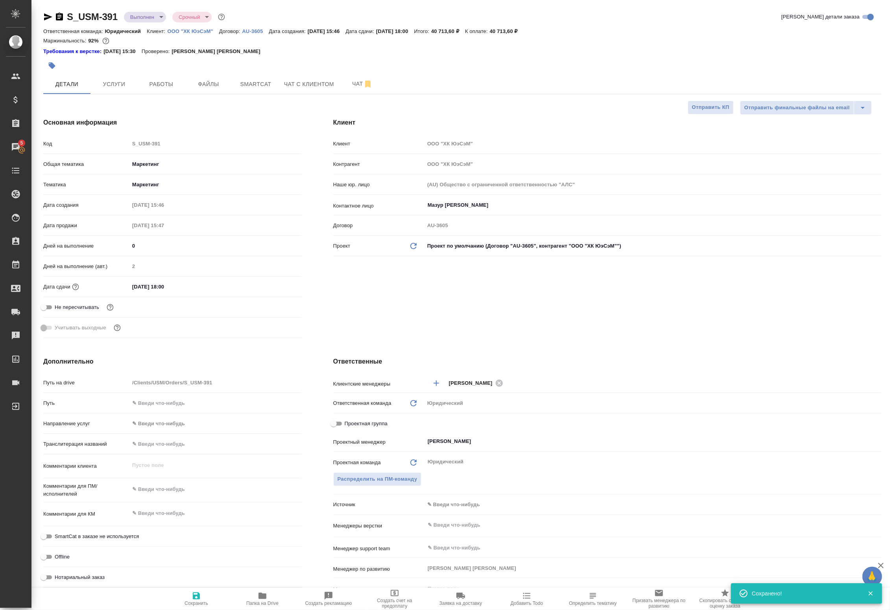 This screenshot has width=890, height=610. What do you see at coordinates (527, 604) in the screenshot?
I see `span: Добавить Todo` at bounding box center [527, 604].